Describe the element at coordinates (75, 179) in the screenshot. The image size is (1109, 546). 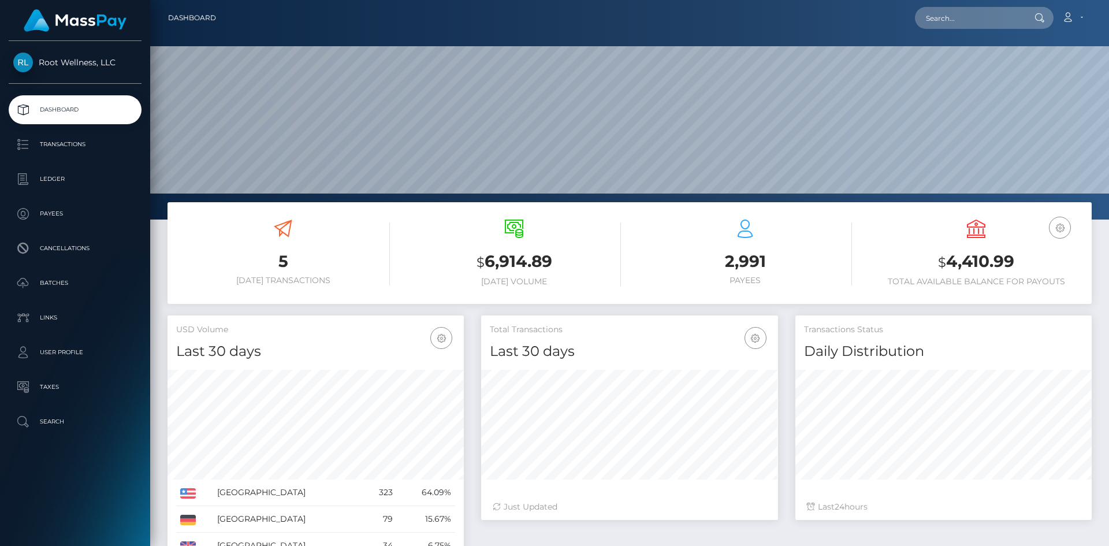
I see `a: Ledger` at that location.